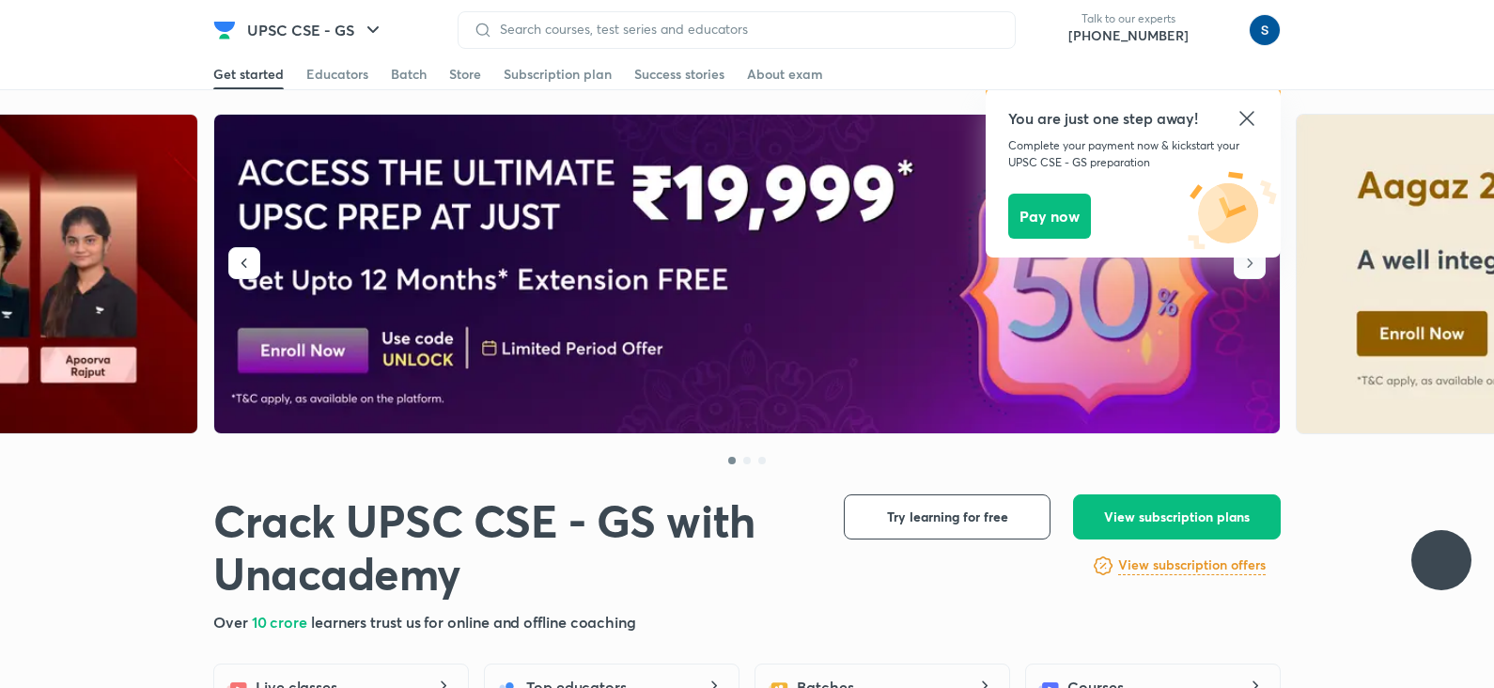 The height and width of the screenshot is (688, 1494). What do you see at coordinates (557, 74) in the screenshot?
I see `div: Subscription plan` at bounding box center [557, 74].